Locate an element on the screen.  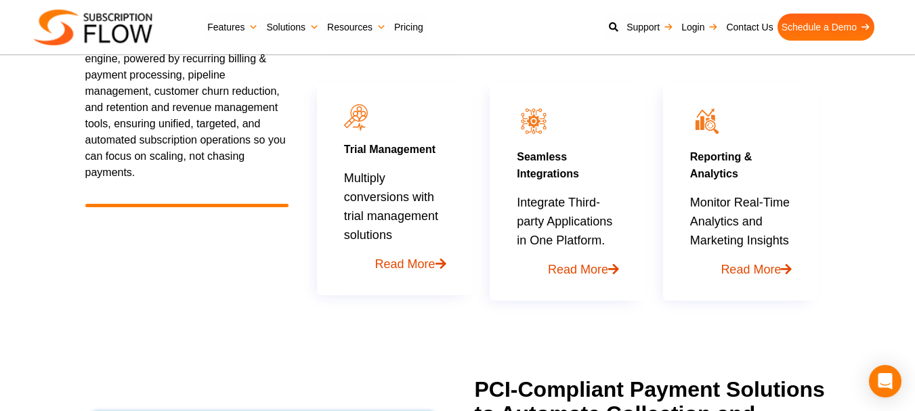
a: Support is located at coordinates (650, 27).